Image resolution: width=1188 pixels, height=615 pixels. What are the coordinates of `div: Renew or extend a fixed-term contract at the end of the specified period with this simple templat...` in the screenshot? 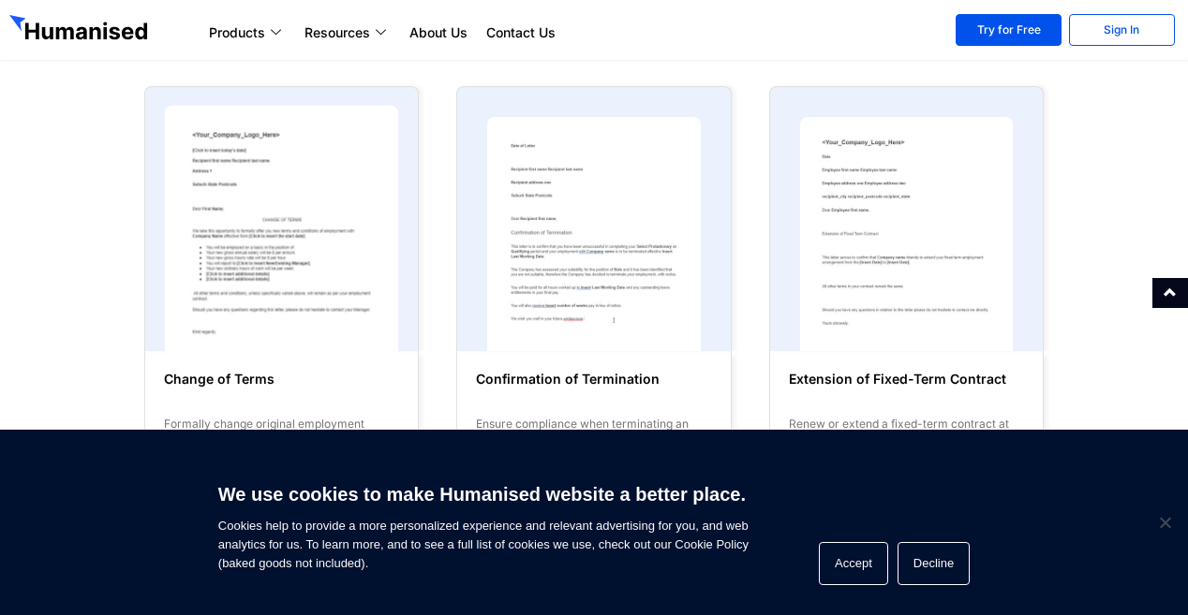 It's located at (906, 452).